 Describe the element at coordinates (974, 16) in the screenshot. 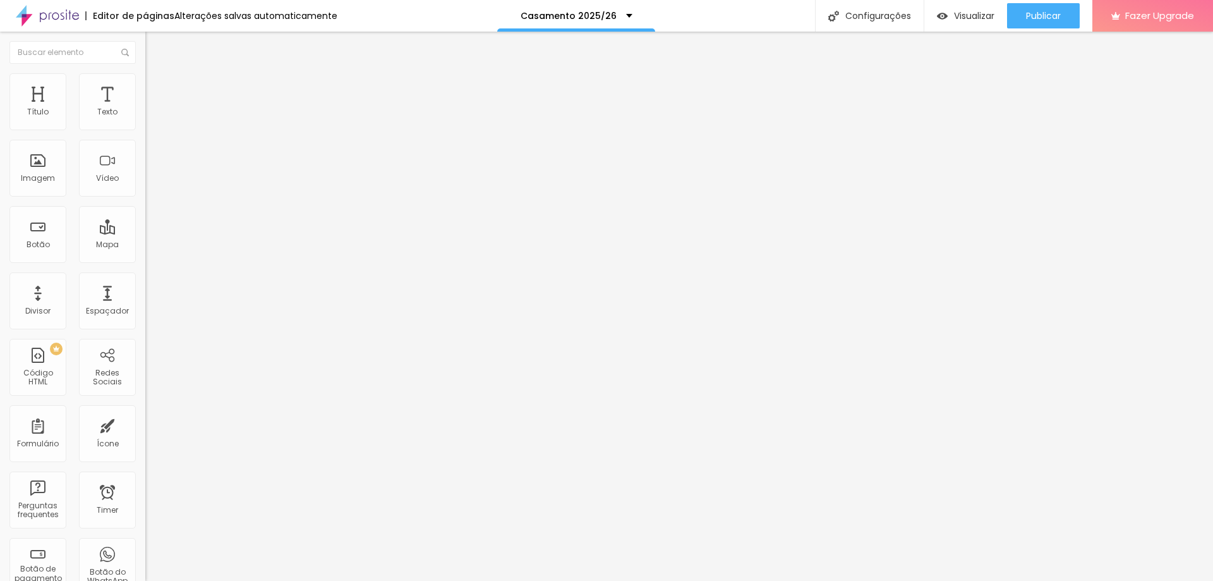

I see `span: Visualizar` at that location.